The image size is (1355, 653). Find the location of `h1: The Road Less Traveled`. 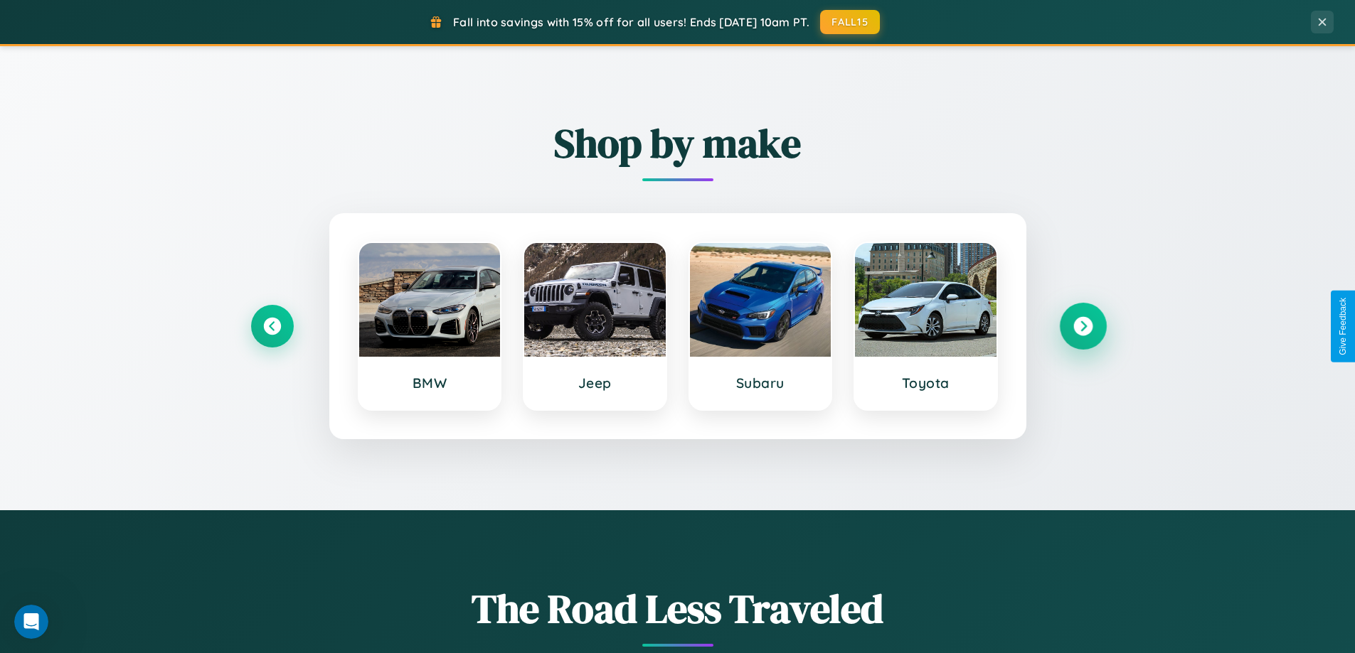

h1: The Road Less Traveled is located at coordinates (678, 609).